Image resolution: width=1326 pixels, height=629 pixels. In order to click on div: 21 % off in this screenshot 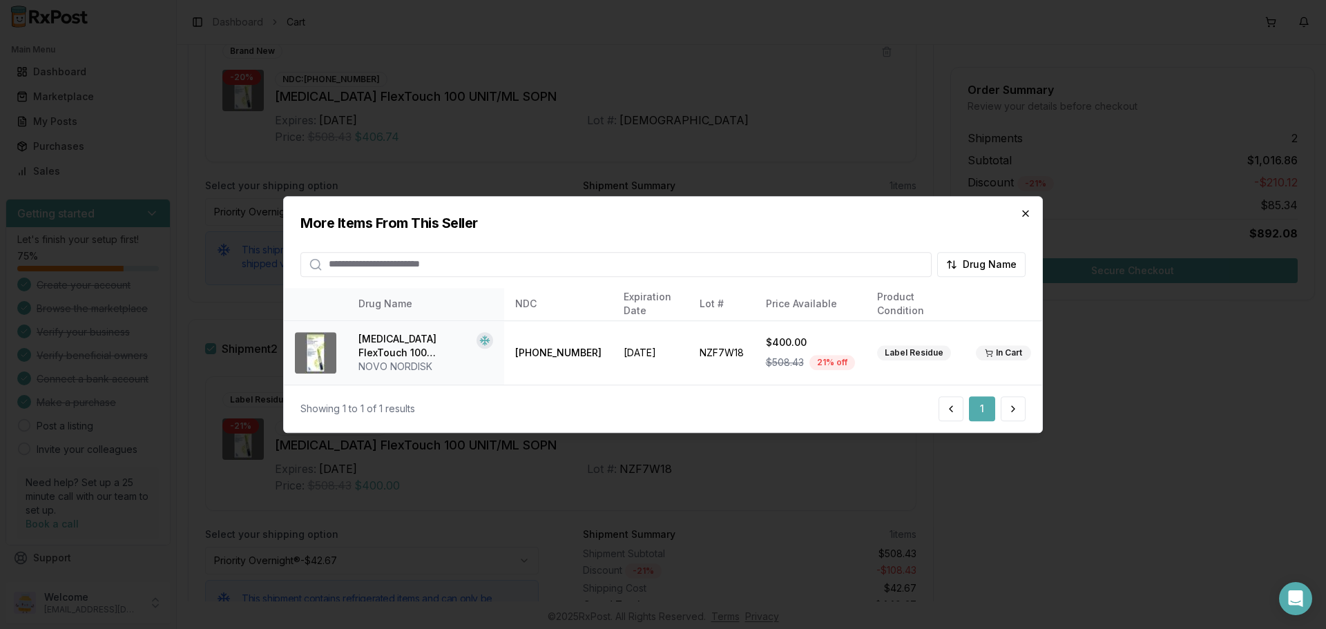, I will do `click(832, 363)`.